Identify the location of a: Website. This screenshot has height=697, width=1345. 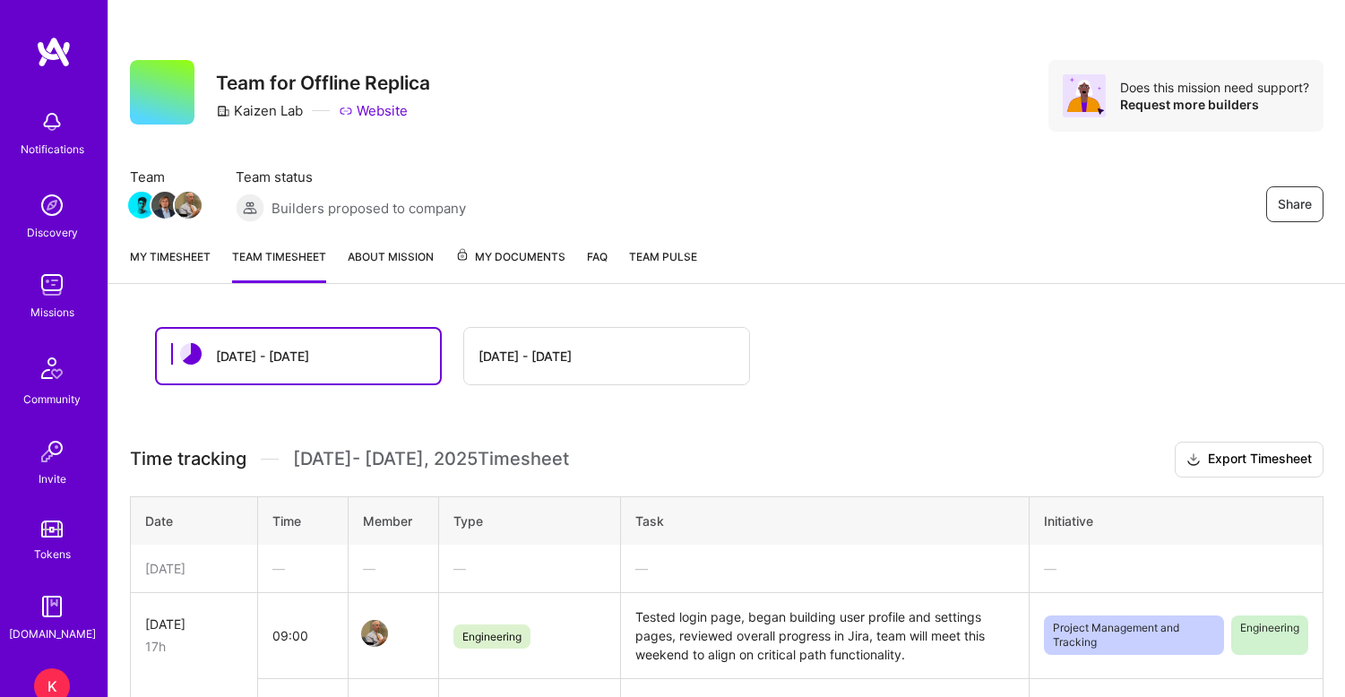
(373, 110).